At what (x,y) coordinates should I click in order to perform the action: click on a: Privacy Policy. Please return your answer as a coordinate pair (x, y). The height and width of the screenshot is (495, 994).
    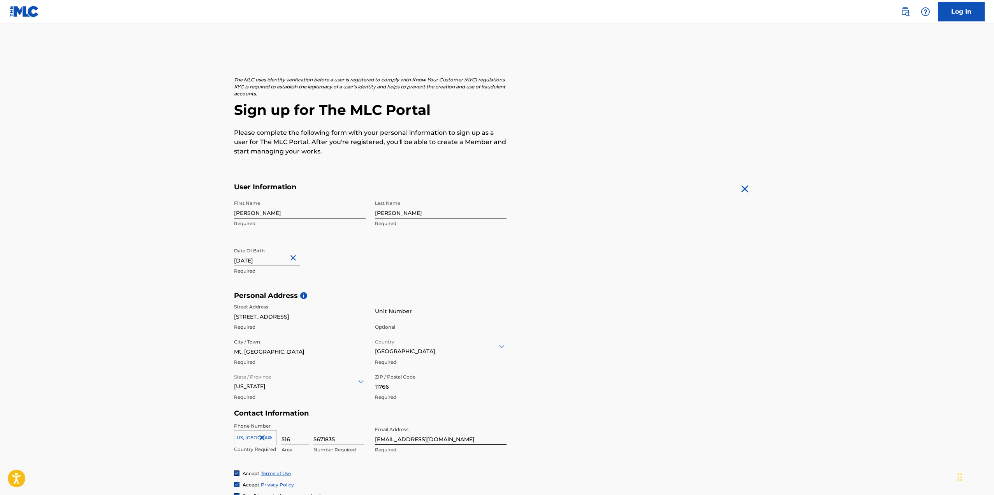
    Looking at the image, I should click on (277, 485).